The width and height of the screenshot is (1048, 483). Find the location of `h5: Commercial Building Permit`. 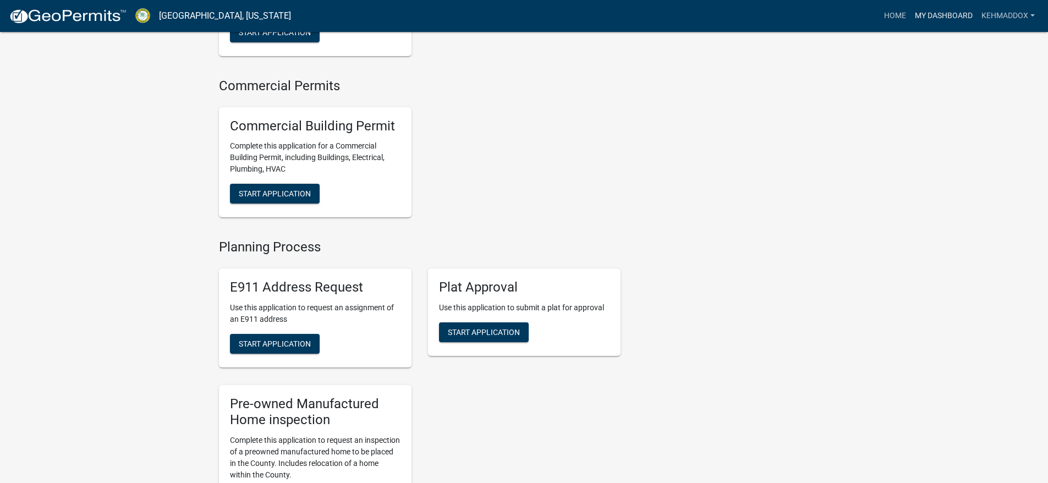

h5: Commercial Building Permit is located at coordinates (315, 126).